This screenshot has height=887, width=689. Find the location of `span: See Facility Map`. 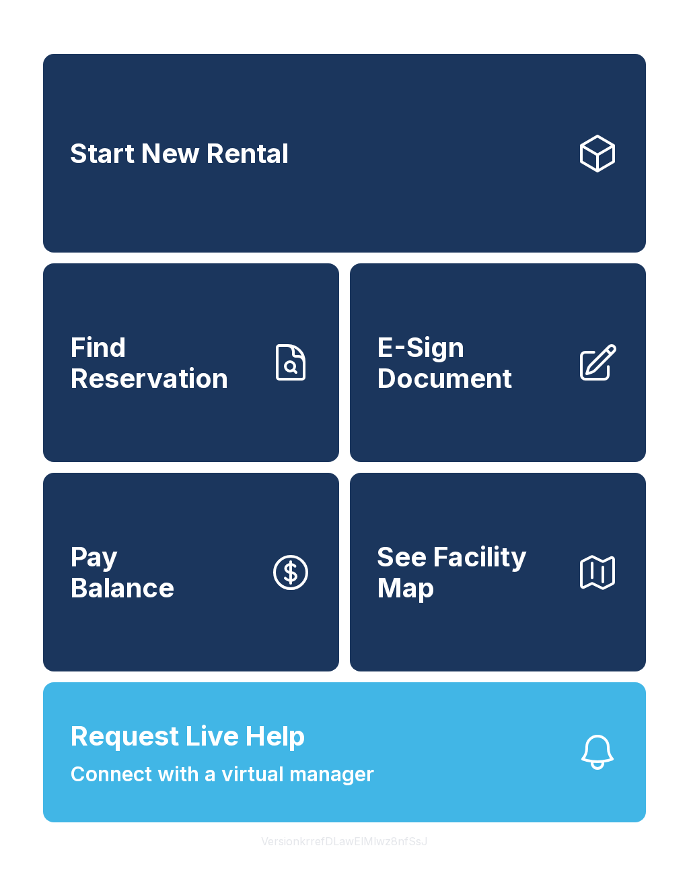

span: See Facility Map is located at coordinates (471, 572).